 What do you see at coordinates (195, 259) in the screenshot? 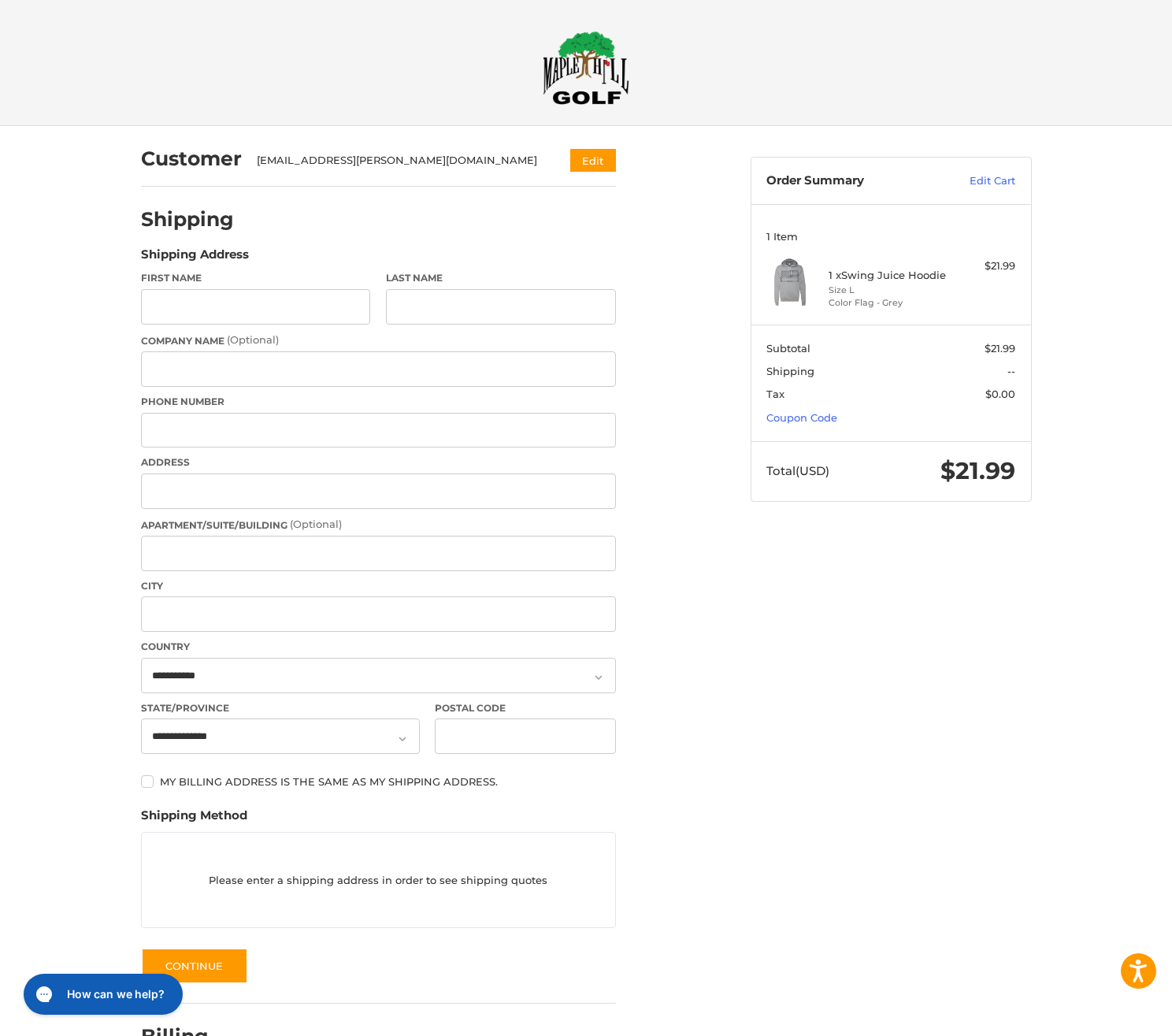
I see `legend: Shipping Address` at bounding box center [195, 259].